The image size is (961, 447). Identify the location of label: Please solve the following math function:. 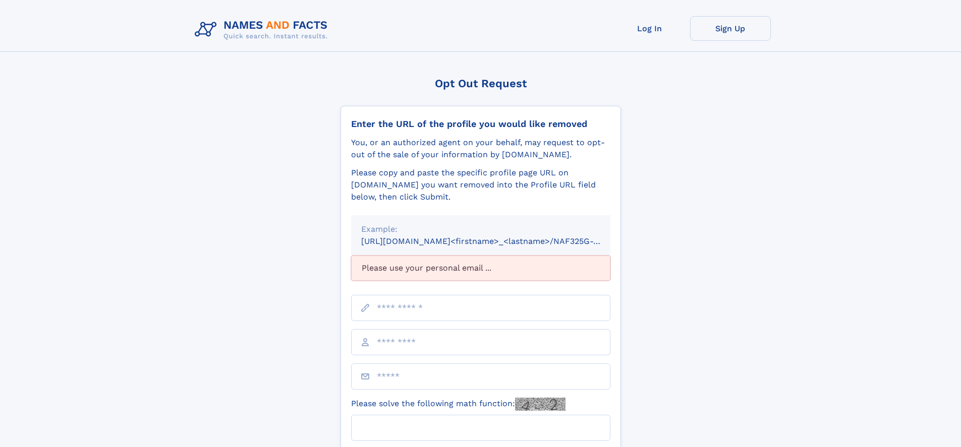
(458, 404).